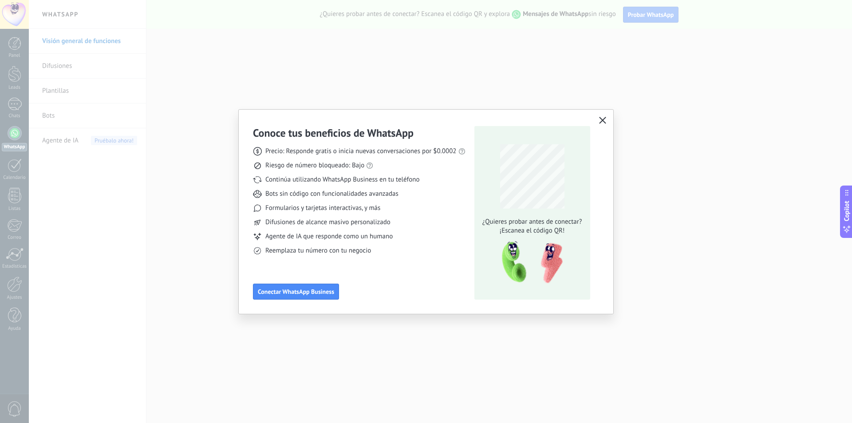 The height and width of the screenshot is (423, 852). What do you see at coordinates (296, 292) in the screenshot?
I see `button: Conectar WhatsApp Business` at bounding box center [296, 292].